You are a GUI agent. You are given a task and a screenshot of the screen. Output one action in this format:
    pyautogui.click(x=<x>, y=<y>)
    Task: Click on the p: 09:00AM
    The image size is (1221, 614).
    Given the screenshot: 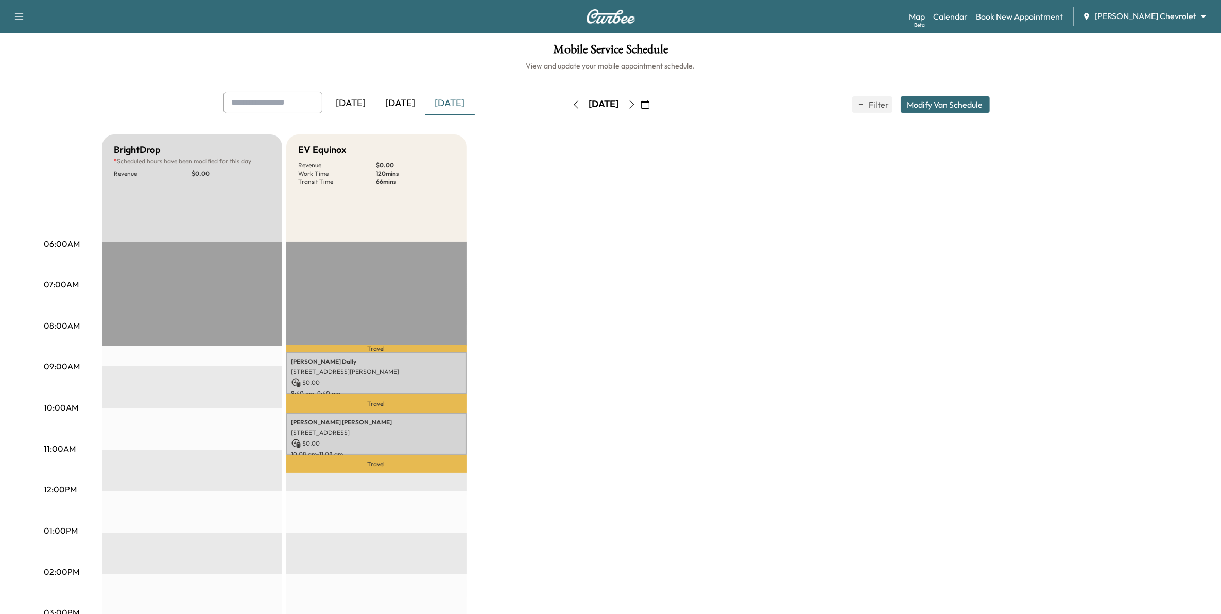 What is the action you would take?
    pyautogui.click(x=62, y=366)
    